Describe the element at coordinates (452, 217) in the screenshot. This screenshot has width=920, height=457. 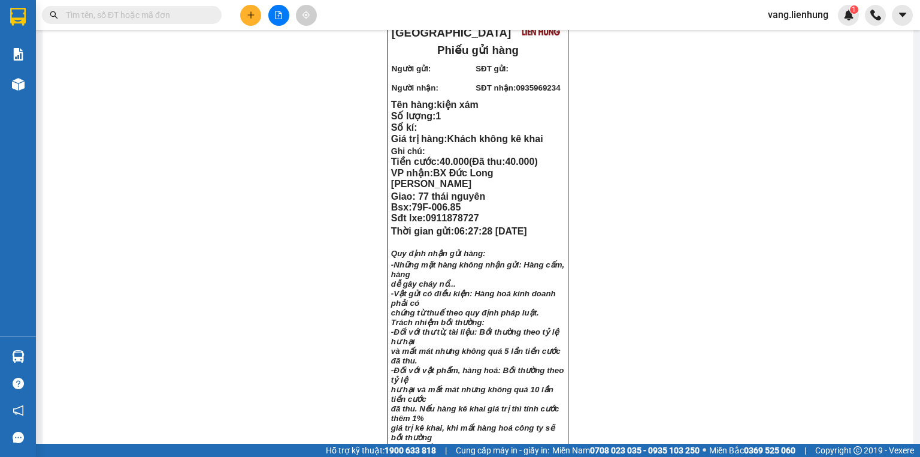
I see `span: 0911878727` at that location.